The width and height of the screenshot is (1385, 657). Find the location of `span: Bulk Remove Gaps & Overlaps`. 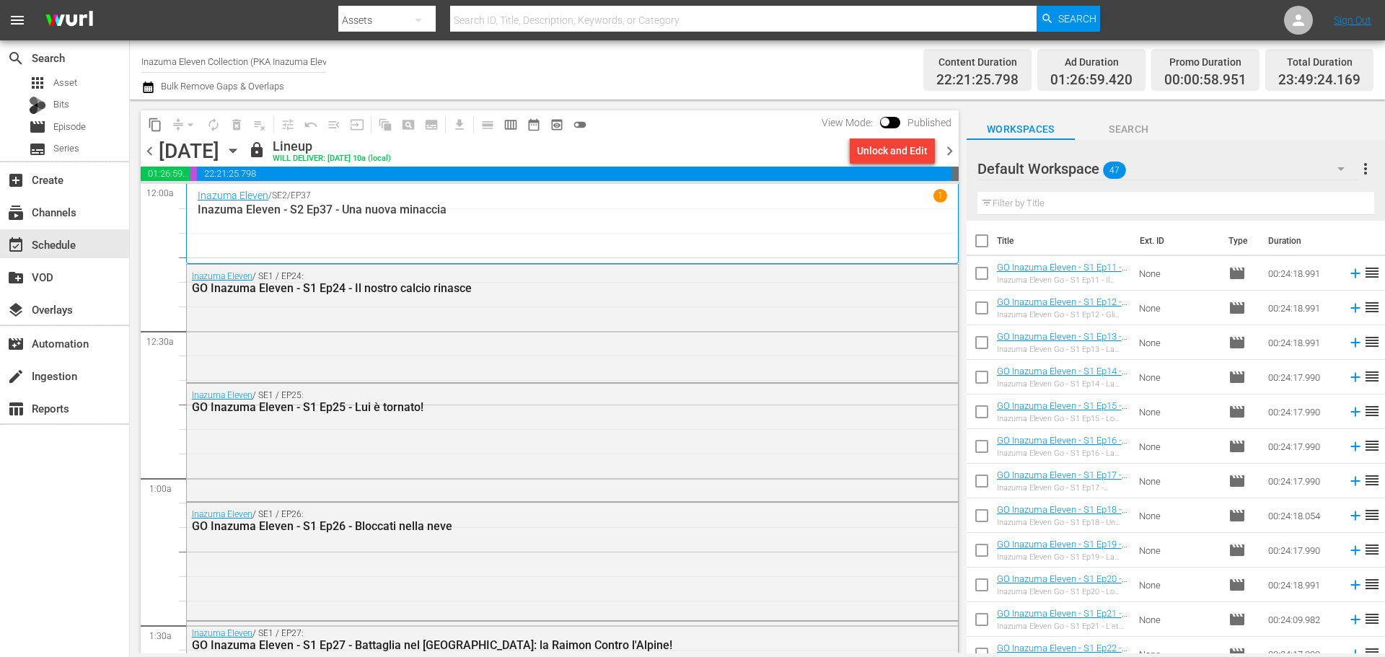

span: Bulk Remove Gaps & Overlaps is located at coordinates (221, 86).